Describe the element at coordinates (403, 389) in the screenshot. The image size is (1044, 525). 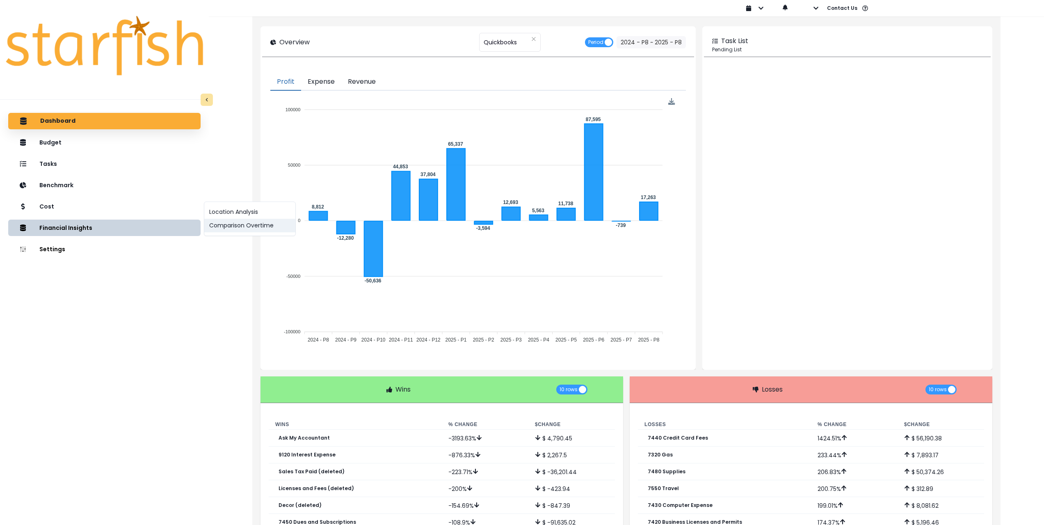
I see `p: Wins` at that location.